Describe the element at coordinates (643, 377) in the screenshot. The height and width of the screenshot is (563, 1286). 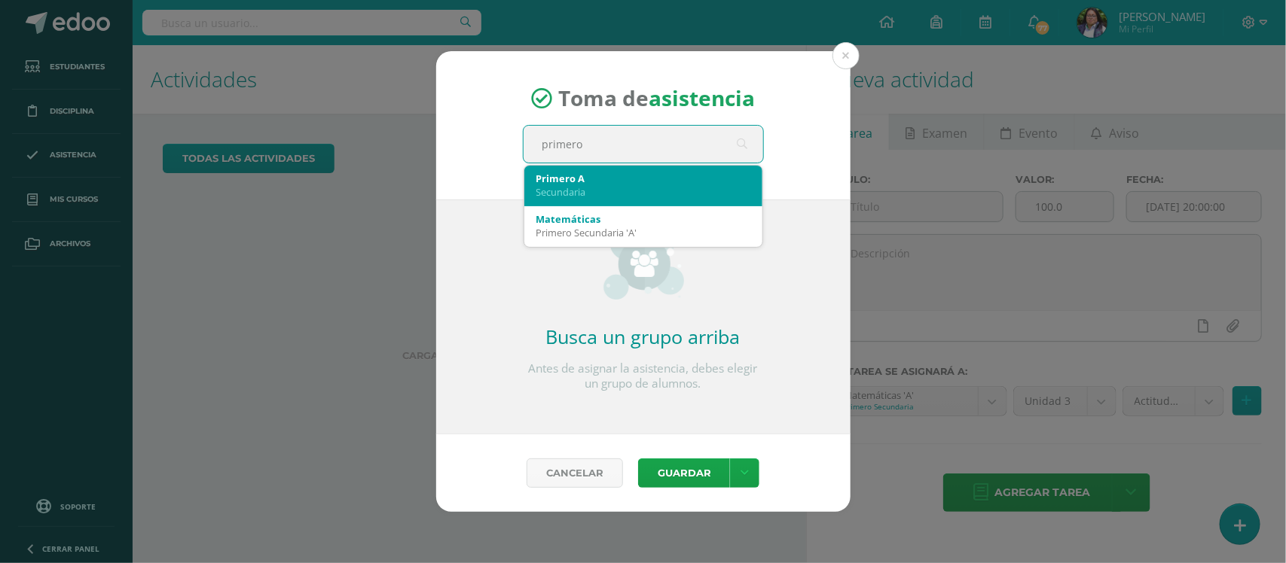
I see `p: Antes de asignar la asistencia, debes elegir un grupo de alumnos.` at that location.